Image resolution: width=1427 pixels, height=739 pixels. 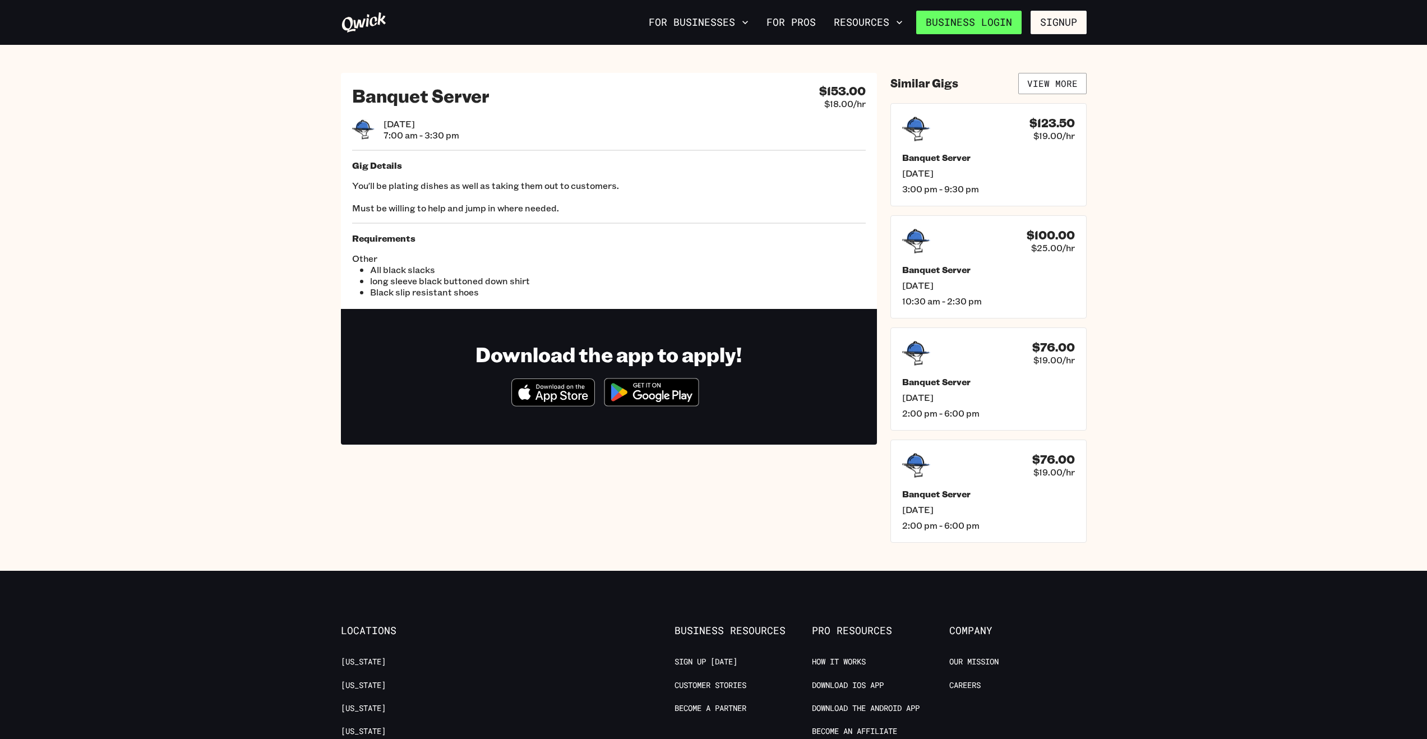 I want to click on button: Resources, so click(x=868, y=22).